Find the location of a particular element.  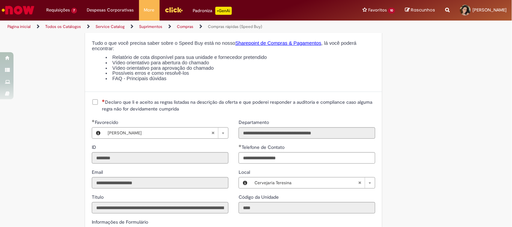

span: Cervejaria Teresina is located at coordinates (306, 183).